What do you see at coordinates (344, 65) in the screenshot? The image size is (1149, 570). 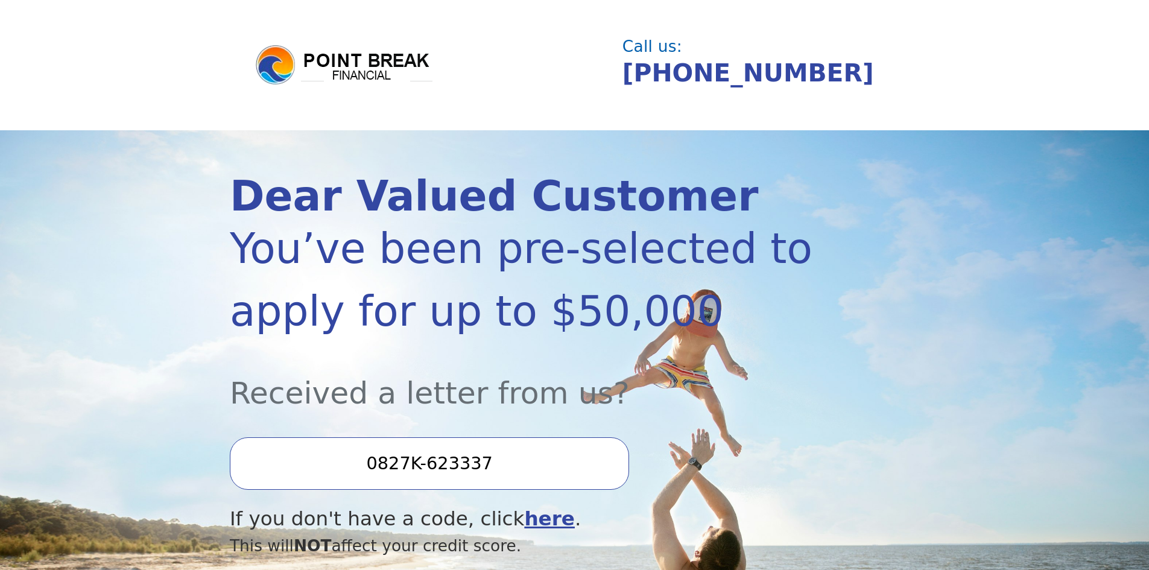 I see `img: logo.png` at bounding box center [344, 65].